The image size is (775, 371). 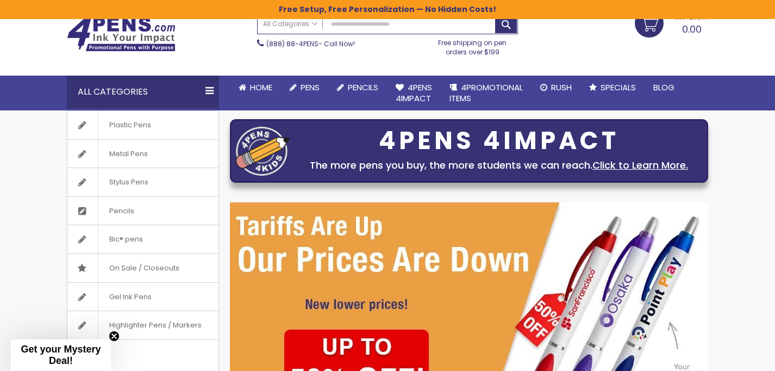 What do you see at coordinates (143, 92) in the screenshot?
I see `div: All Categories` at bounding box center [143, 92].